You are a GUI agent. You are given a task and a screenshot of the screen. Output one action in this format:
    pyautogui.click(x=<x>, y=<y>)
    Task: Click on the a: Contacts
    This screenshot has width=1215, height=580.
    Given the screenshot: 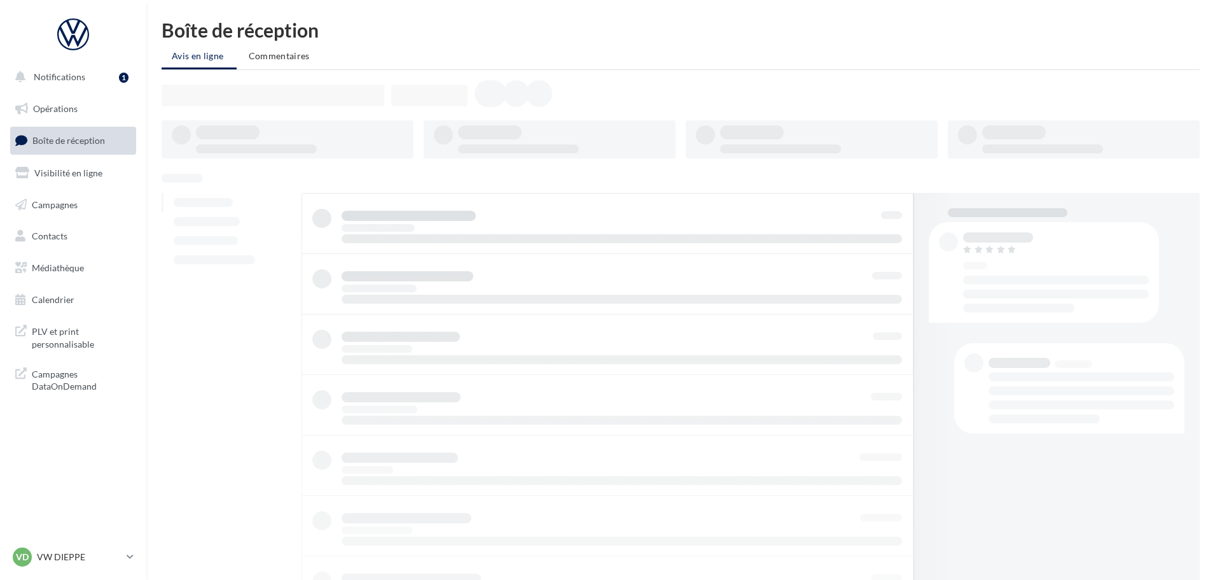 What is the action you would take?
    pyautogui.click(x=73, y=236)
    